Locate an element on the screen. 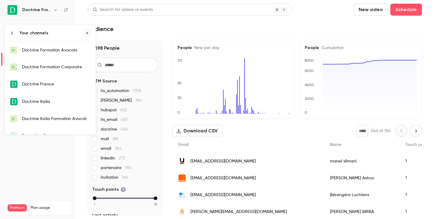 The height and width of the screenshot is (219, 434). div: Doctrine Formation Avocats is located at coordinates (56, 50).